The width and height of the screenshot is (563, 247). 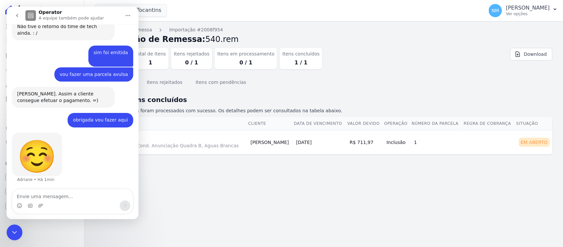 I want to click on a: Transferências, so click(x=42, y=113).